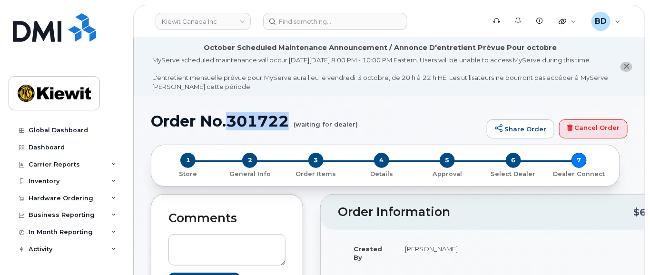 This screenshot has width=650, height=275. What do you see at coordinates (447, 173) in the screenshot?
I see `a: 5 Approval` at bounding box center [447, 173].